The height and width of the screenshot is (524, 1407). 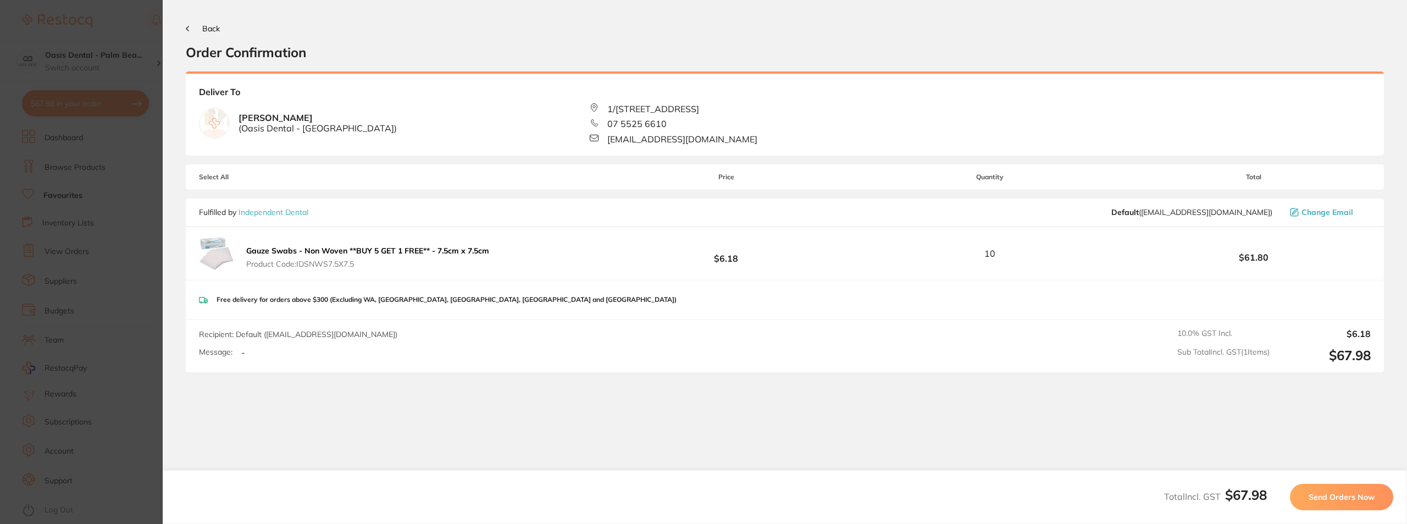 I want to click on img: YjdmNWo3bw, so click(x=216, y=253).